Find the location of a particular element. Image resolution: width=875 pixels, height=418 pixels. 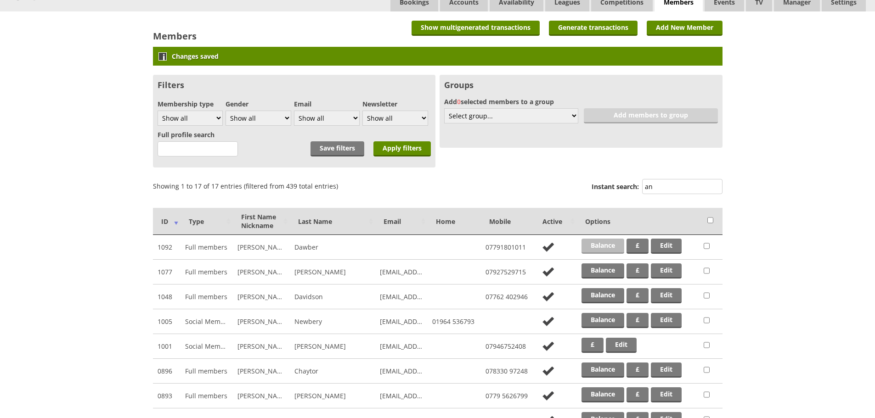

h3: Groups is located at coordinates (580, 85).